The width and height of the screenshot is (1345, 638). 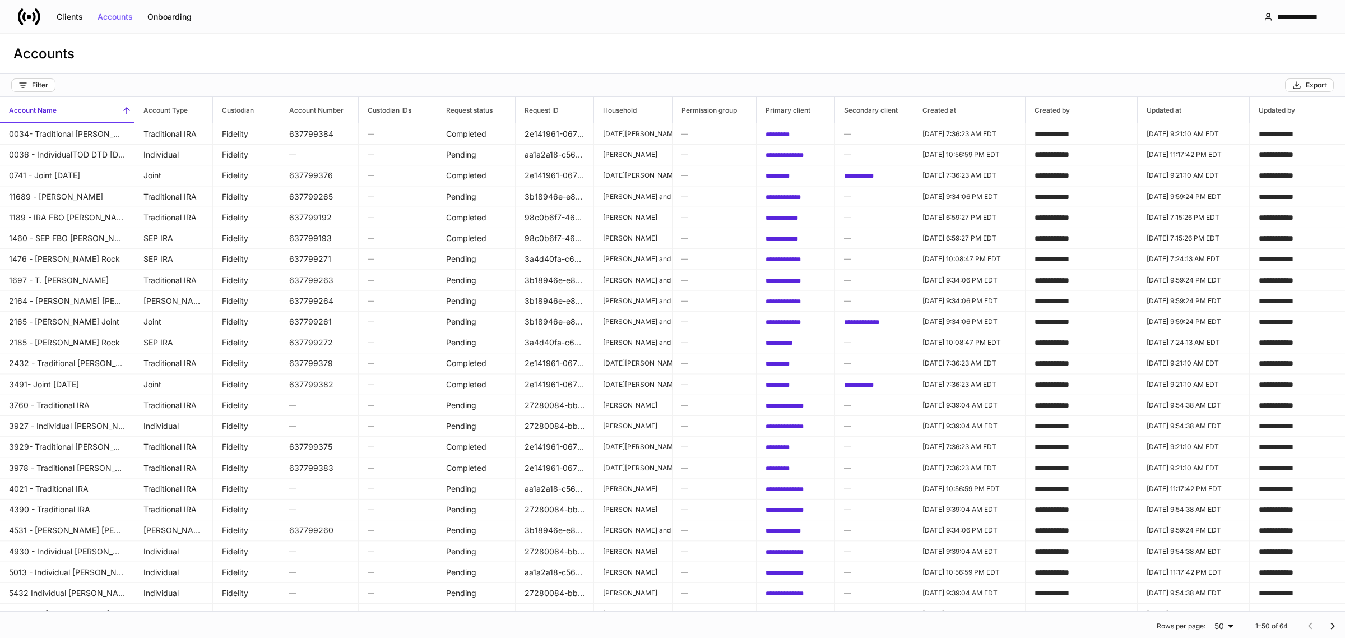 What do you see at coordinates (796, 217) in the screenshot?
I see `td: b497b816-35bb-420d-b850-afdac032476e` at bounding box center [796, 217].